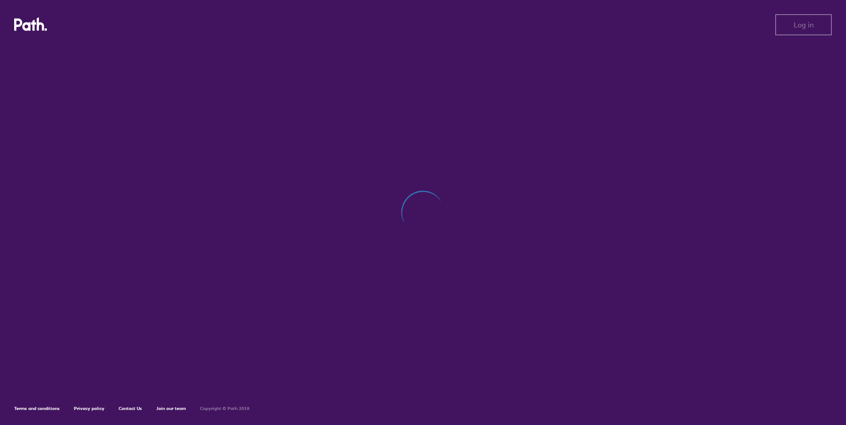 The image size is (846, 425). What do you see at coordinates (171, 409) in the screenshot?
I see `a: Join our team` at bounding box center [171, 409].